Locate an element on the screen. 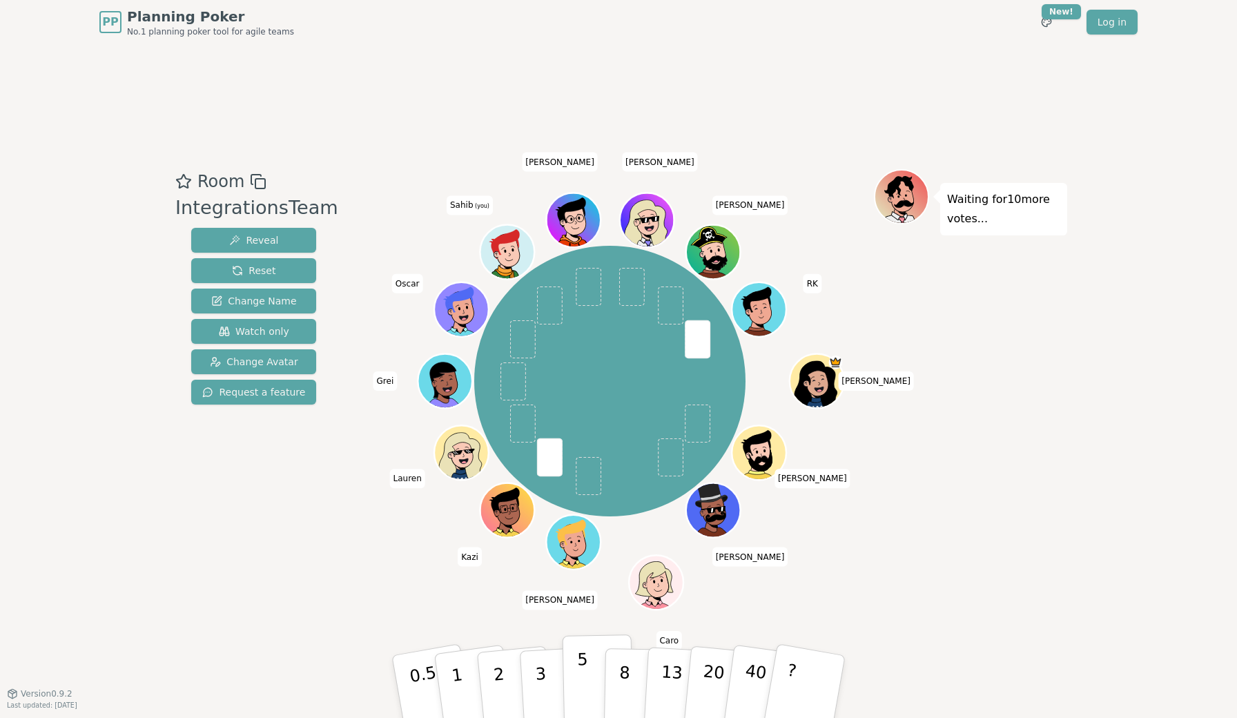  button: Click to change your avatar is located at coordinates (507, 252).